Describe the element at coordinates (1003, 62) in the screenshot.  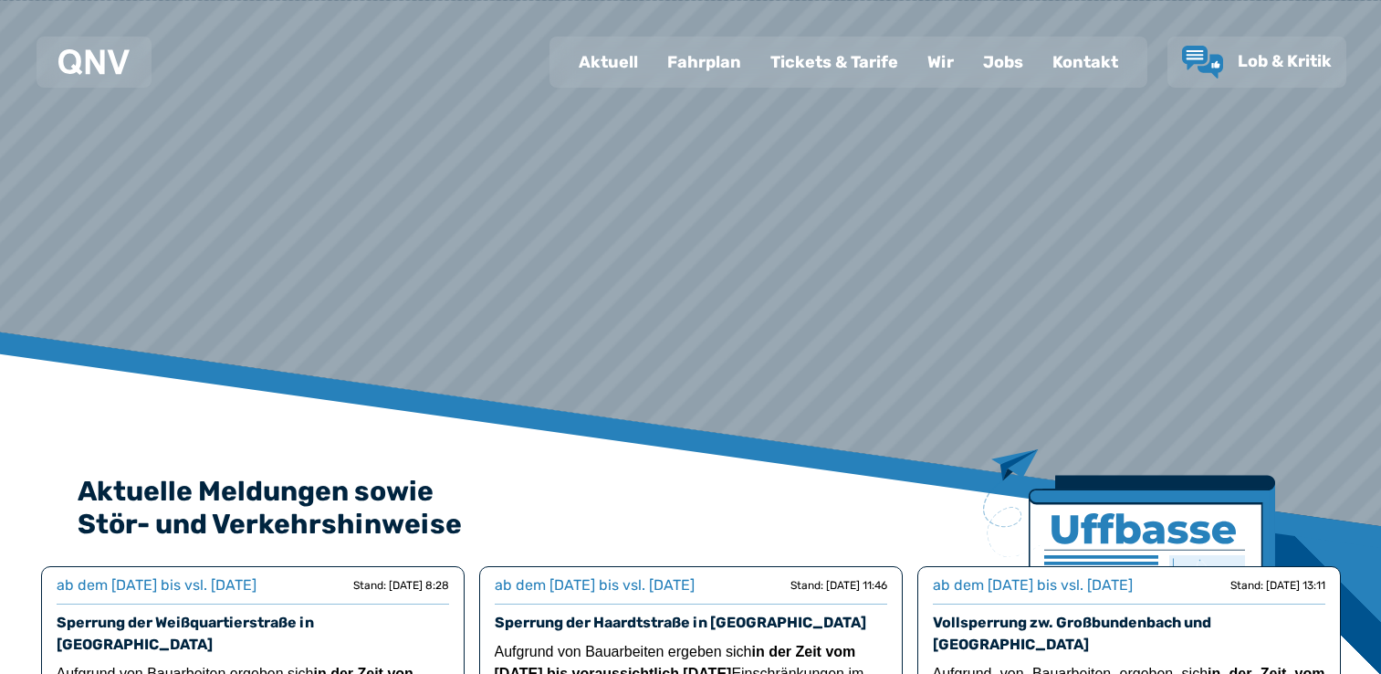
I see `a: Jobs` at that location.